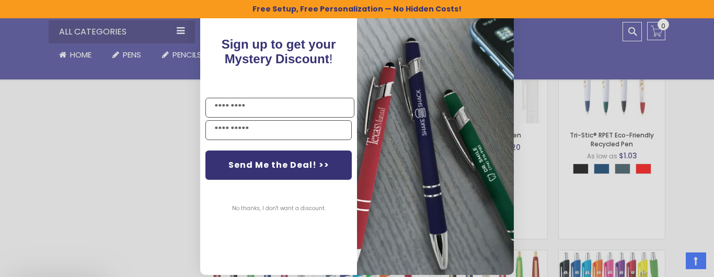 This screenshot has width=714, height=277. Describe the element at coordinates (279, 165) in the screenshot. I see `button: Send Me the Deal! >>` at that location.